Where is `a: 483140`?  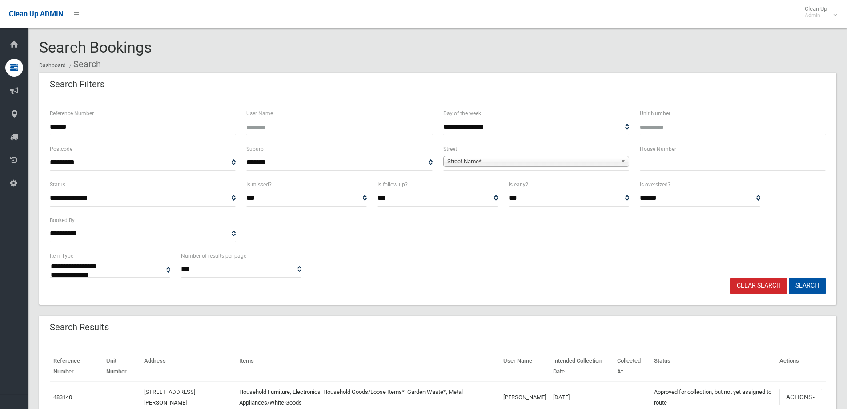 a: 483140 is located at coordinates (63, 397).